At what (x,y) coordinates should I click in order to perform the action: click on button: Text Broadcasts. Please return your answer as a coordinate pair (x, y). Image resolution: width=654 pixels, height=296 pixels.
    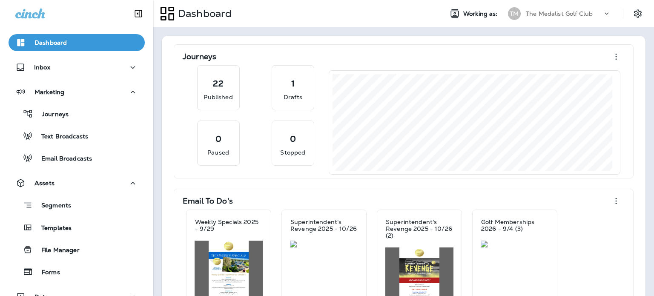
    Looking at the image, I should click on (77, 136).